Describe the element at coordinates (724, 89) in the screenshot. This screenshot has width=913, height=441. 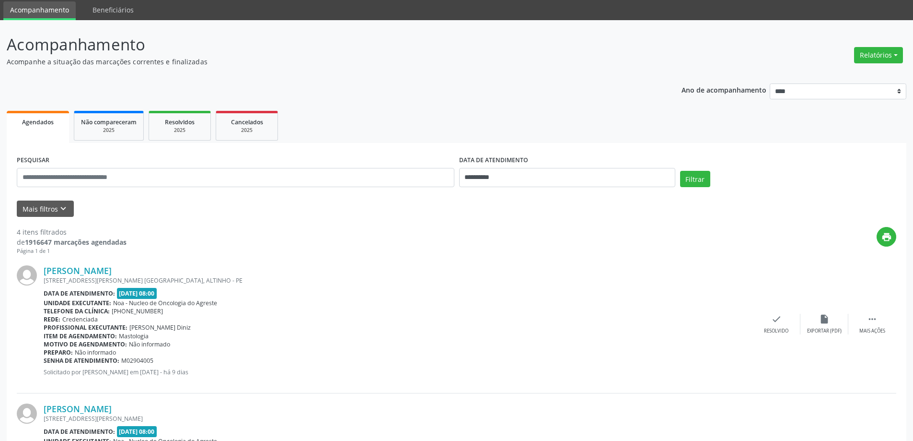
I see `p: Ano de acompanhamento` at that location.